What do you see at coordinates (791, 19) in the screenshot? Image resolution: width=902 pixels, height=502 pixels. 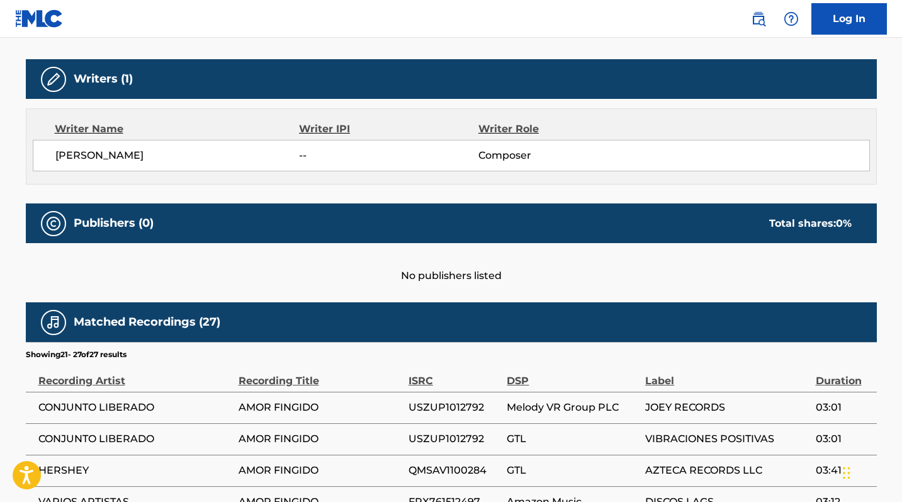 I see `img: help` at bounding box center [791, 19].